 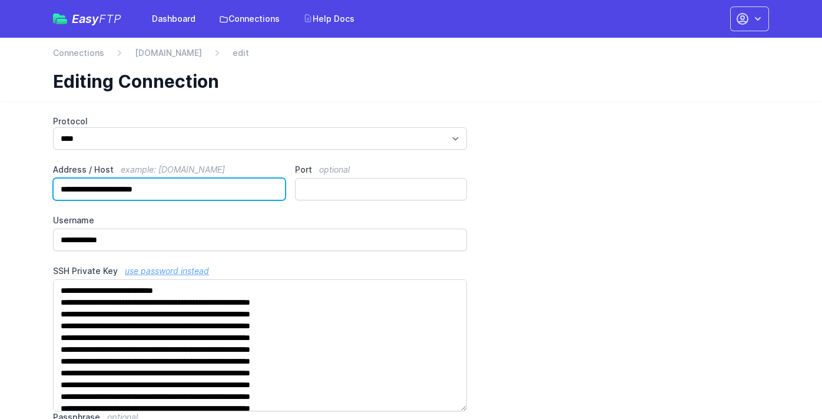 What do you see at coordinates (411, 57) in the screenshot?
I see `nav: Breadcrumb` at bounding box center [411, 57].